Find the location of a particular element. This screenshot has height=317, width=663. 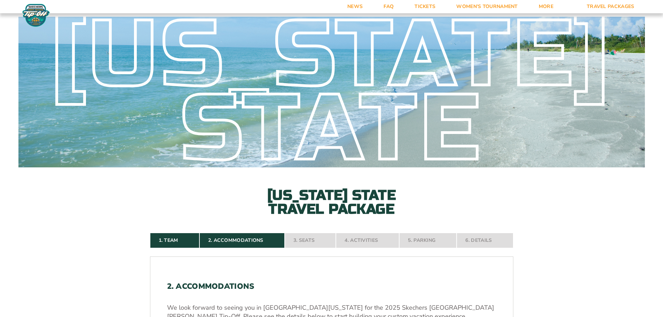

a: 1. Team is located at coordinates (175, 241).